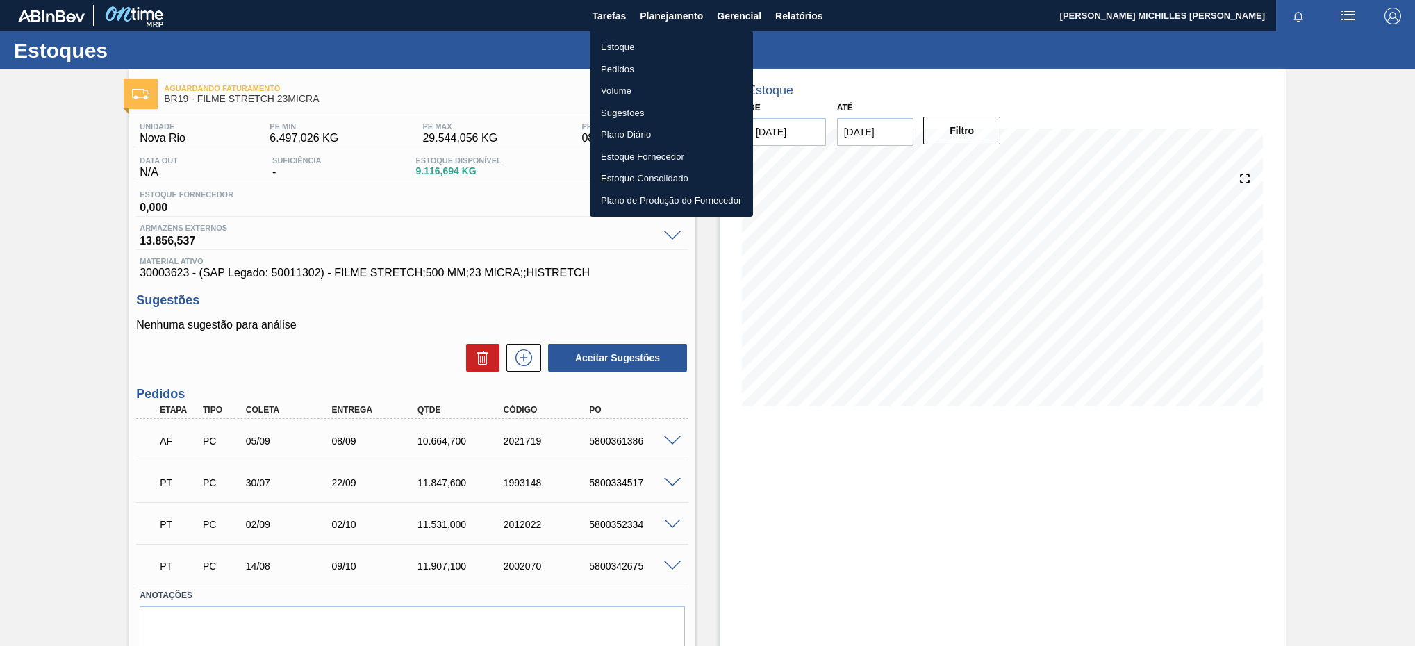 The width and height of the screenshot is (1415, 646). I want to click on a: Volume, so click(671, 91).